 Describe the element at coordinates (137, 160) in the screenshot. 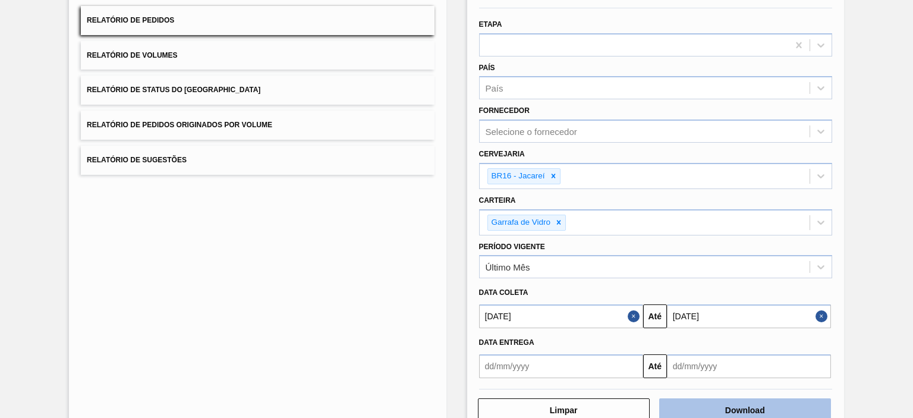

I see `span: Relatório de Sugestões` at that location.